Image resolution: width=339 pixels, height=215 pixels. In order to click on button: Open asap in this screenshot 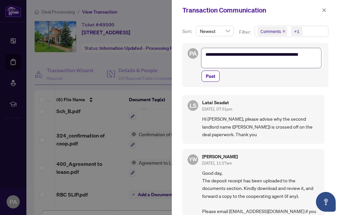, I will do `click(326, 202)`.